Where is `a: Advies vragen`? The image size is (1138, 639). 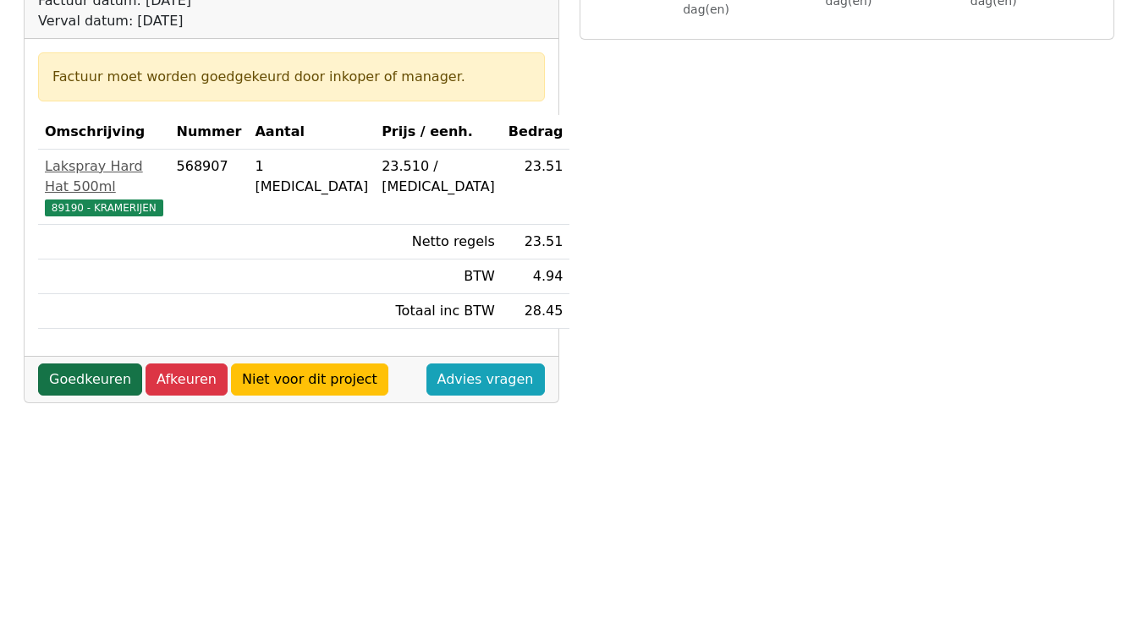
a: Advies vragen is located at coordinates (485, 380).